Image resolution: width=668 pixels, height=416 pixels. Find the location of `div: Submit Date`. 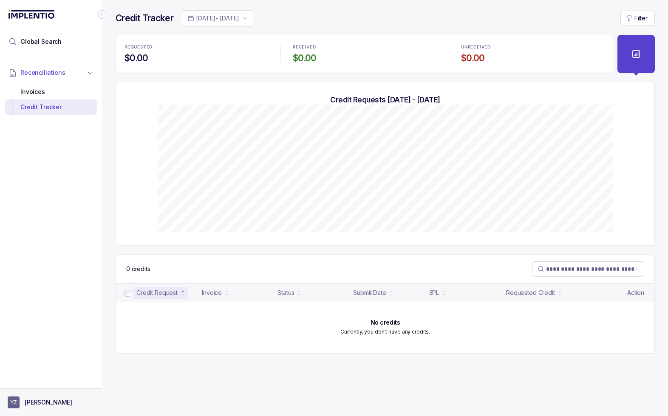

div: Submit Date is located at coordinates (369, 293).